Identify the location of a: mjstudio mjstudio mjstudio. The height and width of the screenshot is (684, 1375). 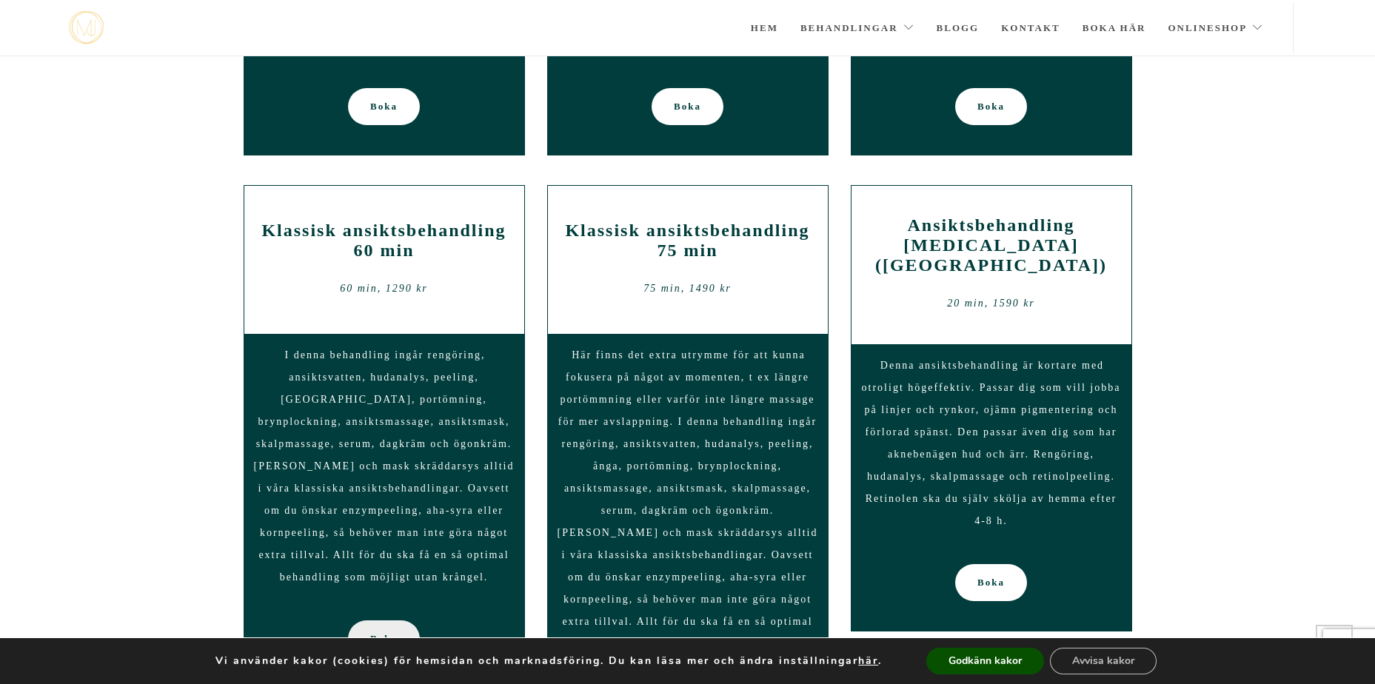
(86, 27).